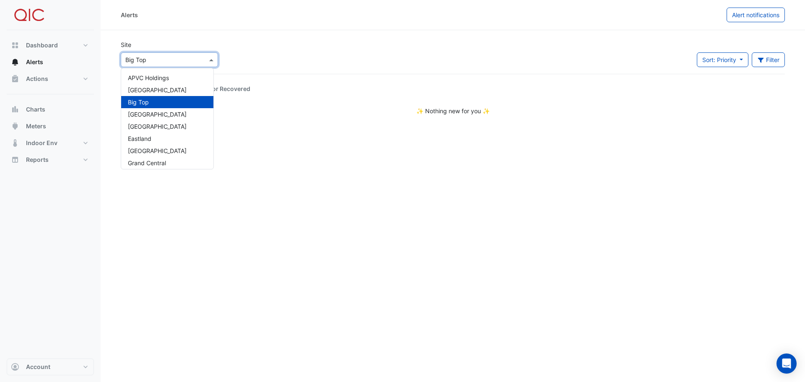  Describe the element at coordinates (50, 367) in the screenshot. I see `button: Account` at that location.